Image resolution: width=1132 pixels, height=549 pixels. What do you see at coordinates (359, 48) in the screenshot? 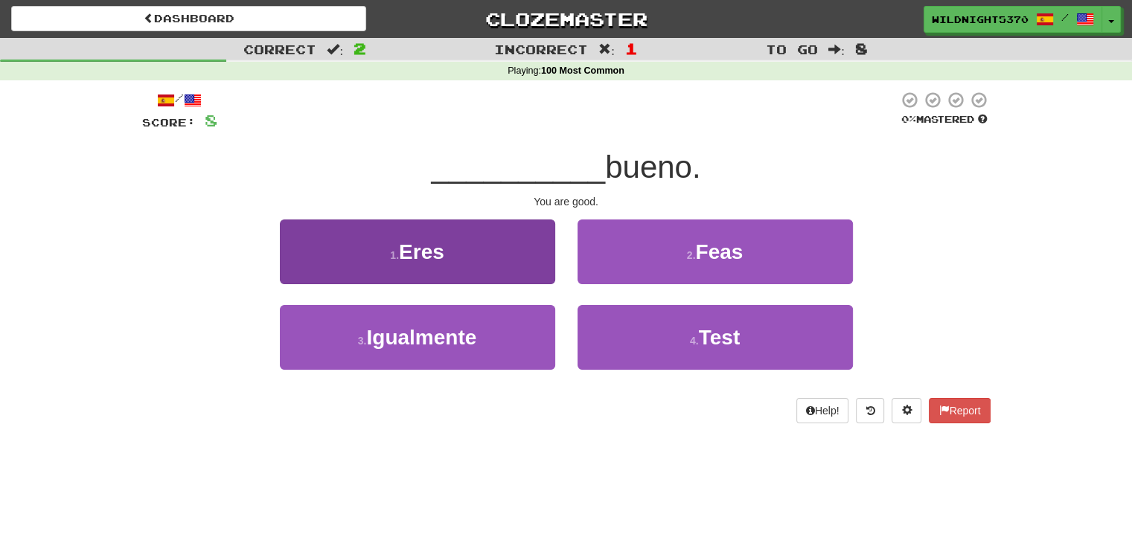
I see `span: 2` at bounding box center [359, 48].